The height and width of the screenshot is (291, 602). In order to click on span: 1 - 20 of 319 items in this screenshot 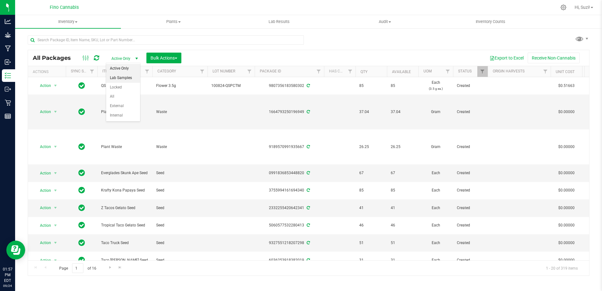, I will do `click(562, 268)`.